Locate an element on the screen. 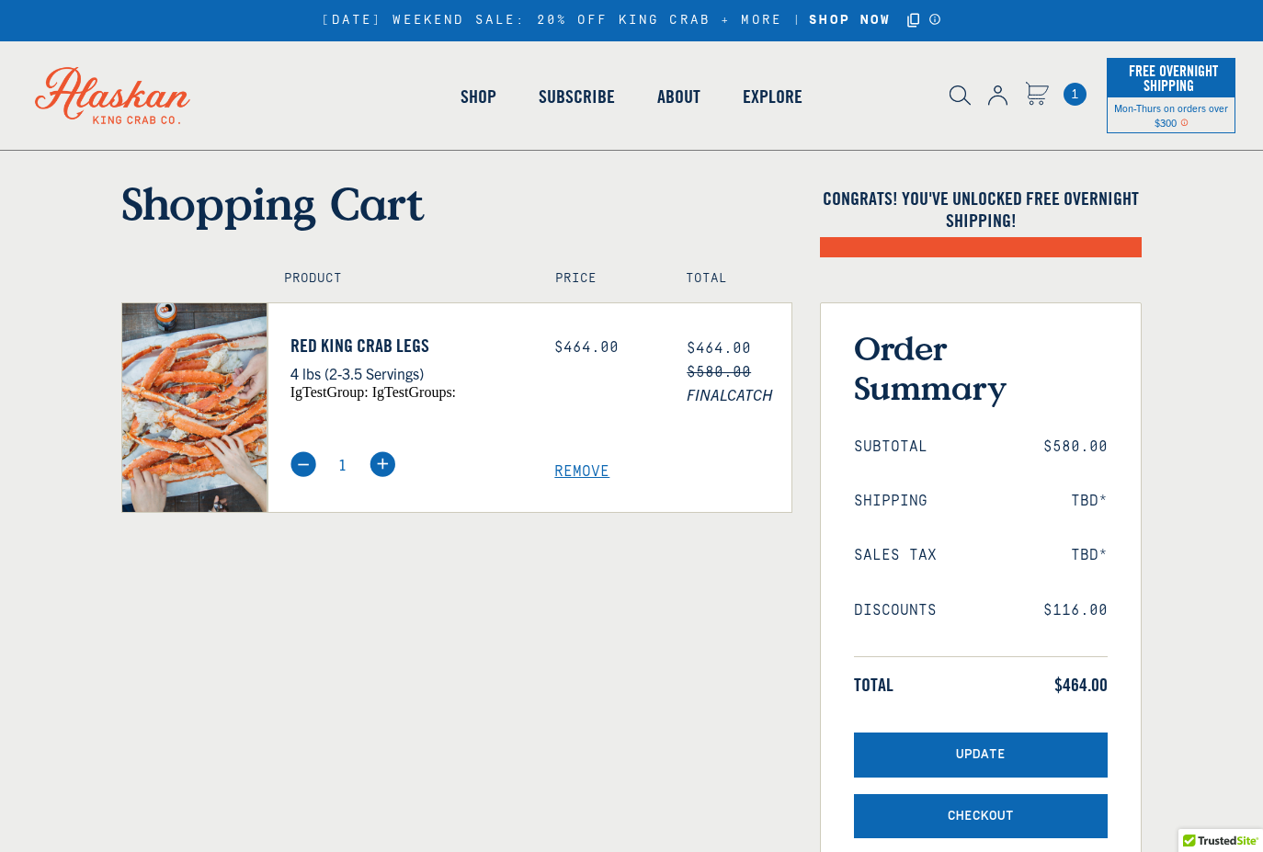 This screenshot has width=1263, height=852. span: Checkout is located at coordinates (981, 816).